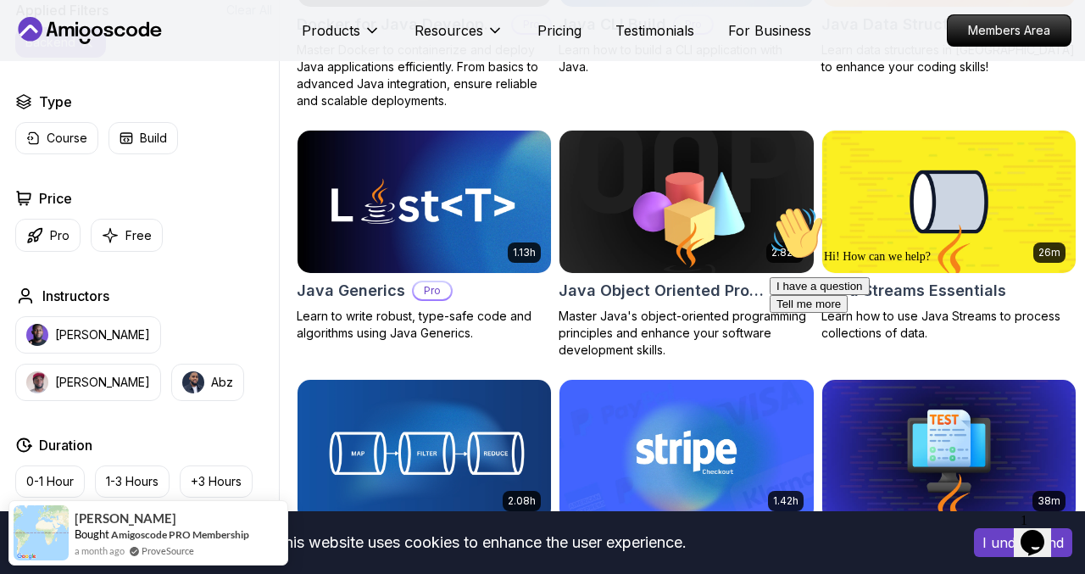 The height and width of the screenshot is (574, 1085). I want to click on p: Course, so click(67, 138).